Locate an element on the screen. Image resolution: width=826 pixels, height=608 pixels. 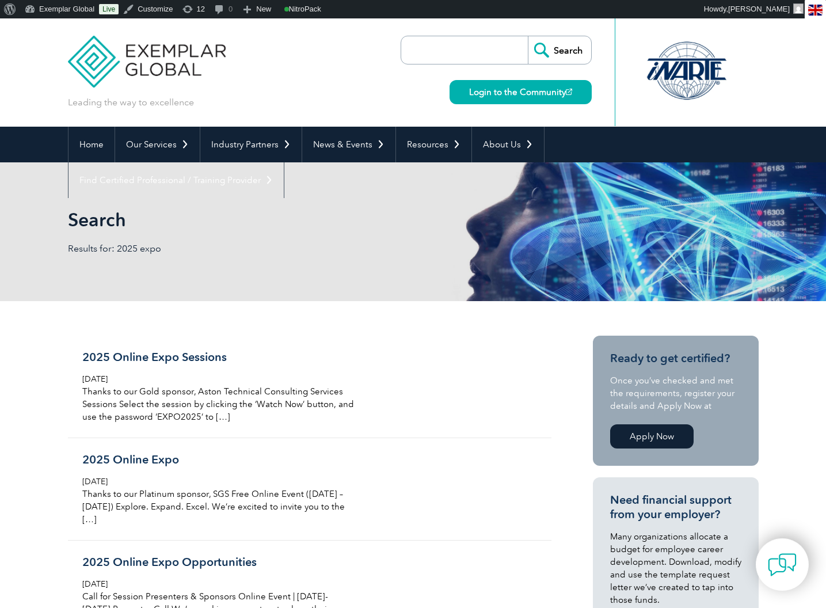
p: Leading the way to excellence is located at coordinates (131, 102).